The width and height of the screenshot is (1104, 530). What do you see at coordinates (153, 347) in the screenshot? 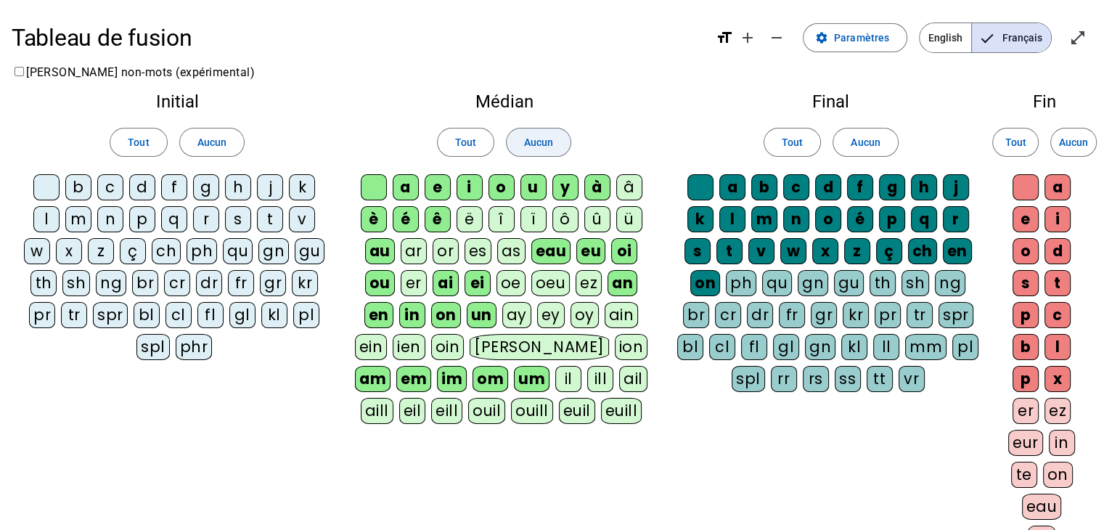
I see `div: spl` at bounding box center [153, 347].